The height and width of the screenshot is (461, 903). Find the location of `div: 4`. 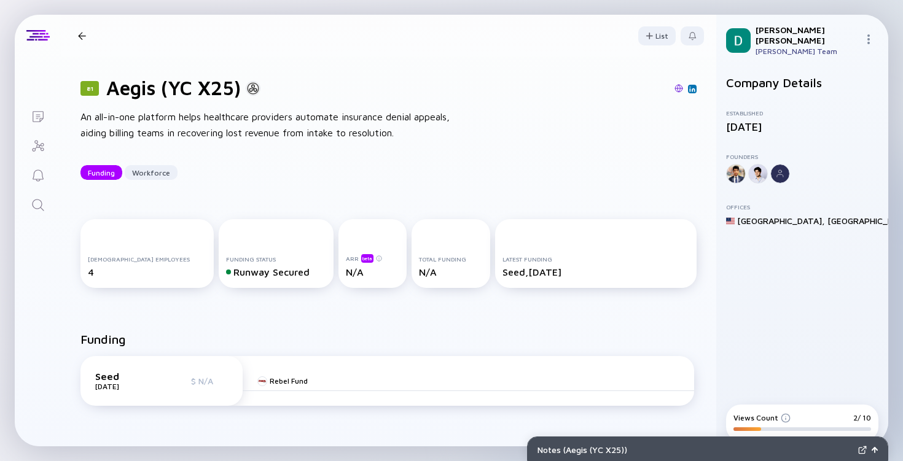

div: 4 is located at coordinates (147, 272).